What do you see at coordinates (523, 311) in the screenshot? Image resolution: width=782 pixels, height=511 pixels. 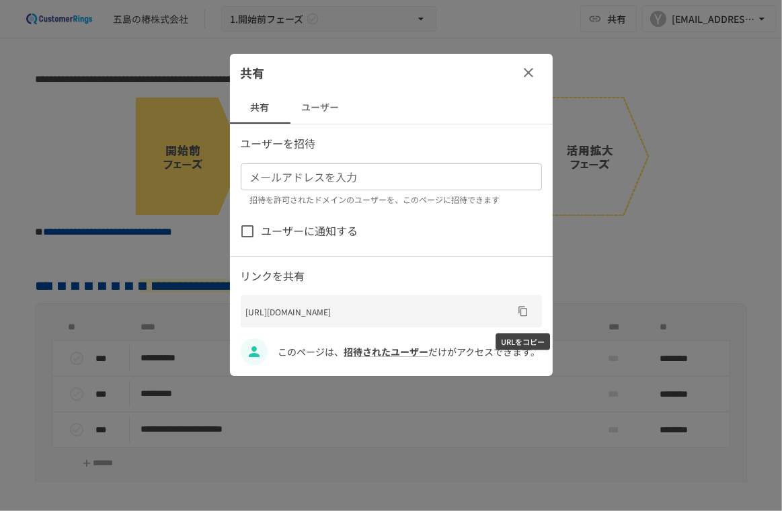 I see `button: URLをコピー` at bounding box center [523, 311].